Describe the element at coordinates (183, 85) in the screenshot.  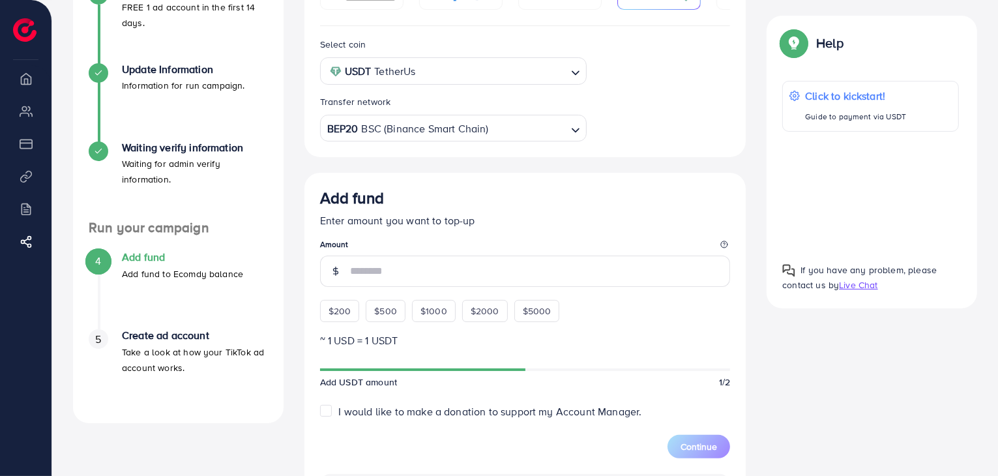
I see `p: Information for run campaign.` at that location.